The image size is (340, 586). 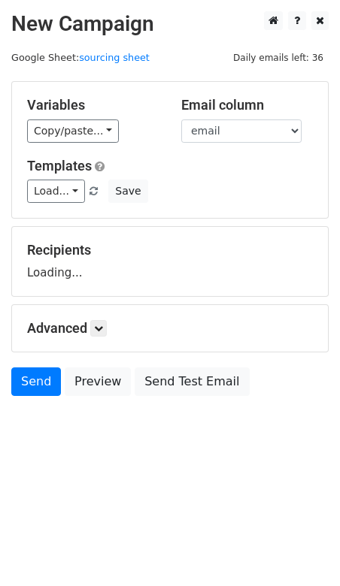 What do you see at coordinates (56, 191) in the screenshot?
I see `a: Load...` at bounding box center [56, 191].